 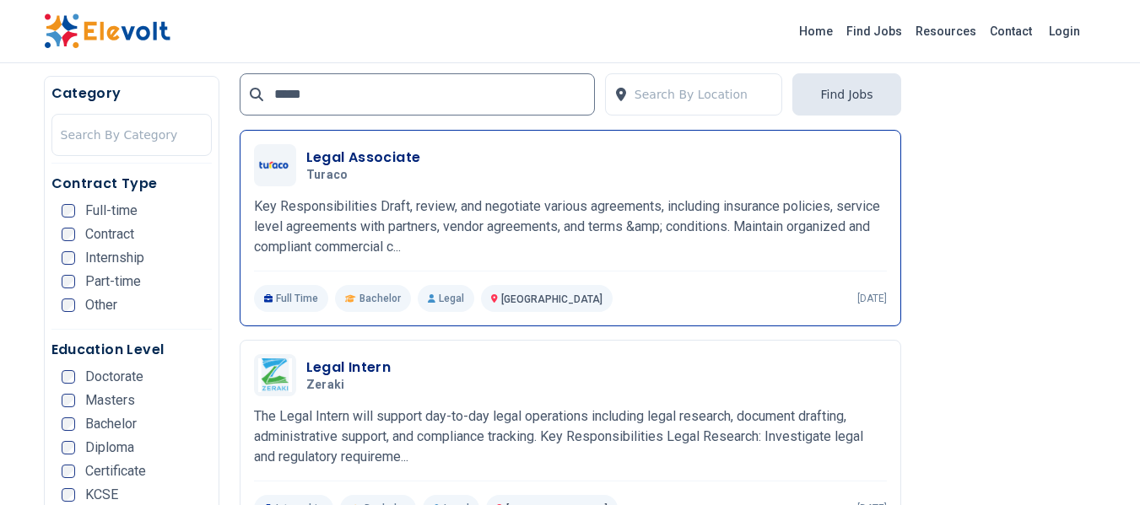 I want to click on button: Find Jobs, so click(x=846, y=95).